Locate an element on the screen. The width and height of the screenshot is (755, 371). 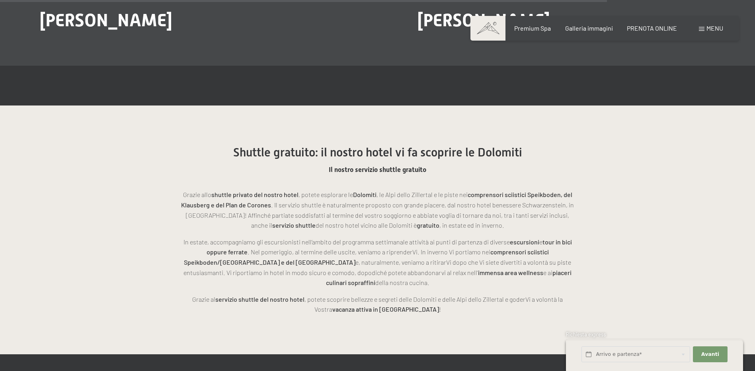
strong: escursioni is located at coordinates (524, 241).